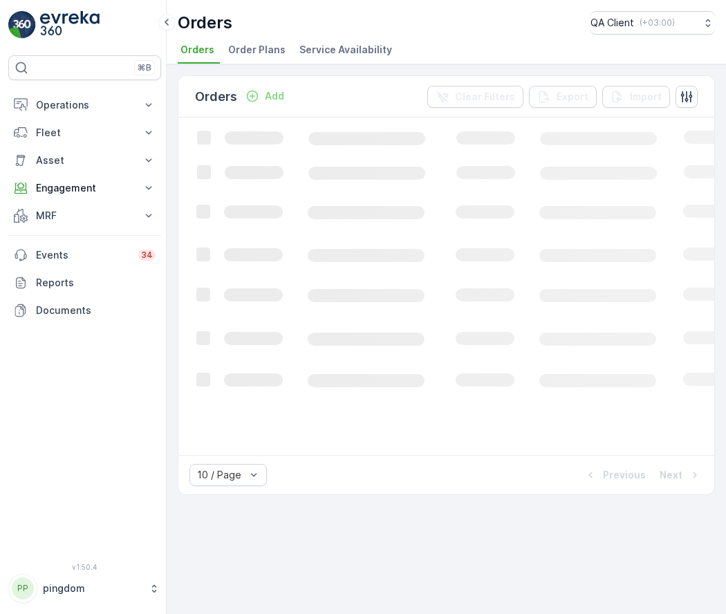 This screenshot has width=726, height=614. What do you see at coordinates (84, 133) in the screenshot?
I see `p: Fleet` at bounding box center [84, 133].